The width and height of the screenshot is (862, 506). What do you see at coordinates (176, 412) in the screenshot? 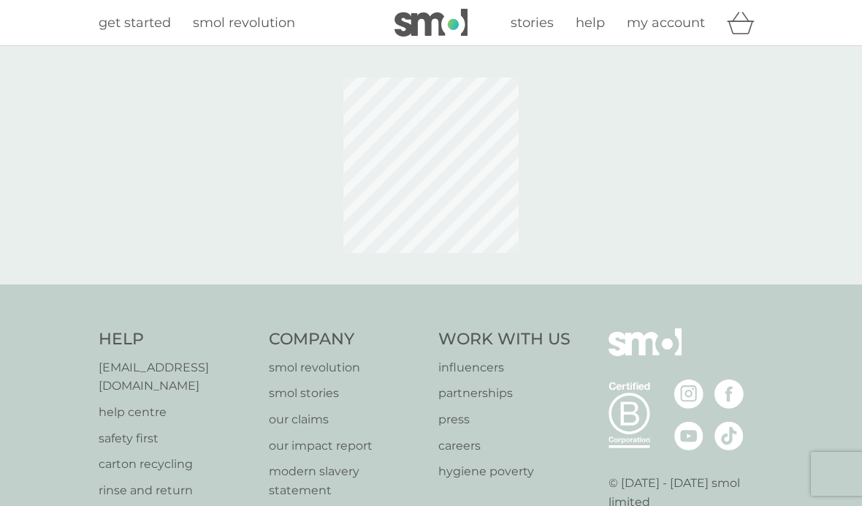
I see `p: help centre` at bounding box center [176, 412].